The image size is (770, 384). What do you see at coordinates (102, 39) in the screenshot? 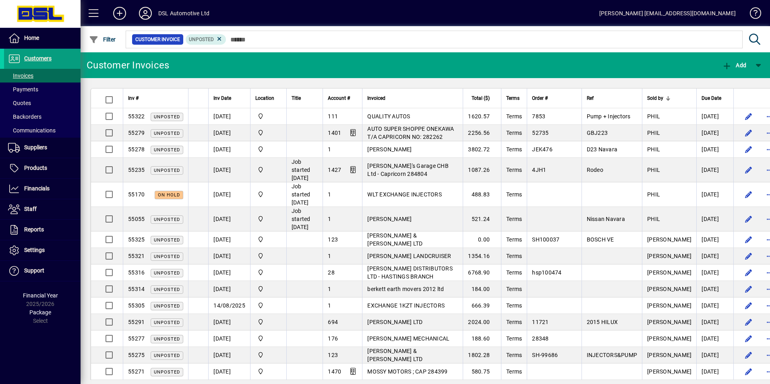
I see `span: Filter` at bounding box center [102, 39].